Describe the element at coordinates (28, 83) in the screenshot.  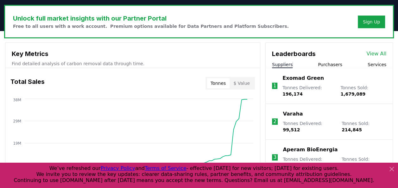
I see `h3: Total Sales` at that location.